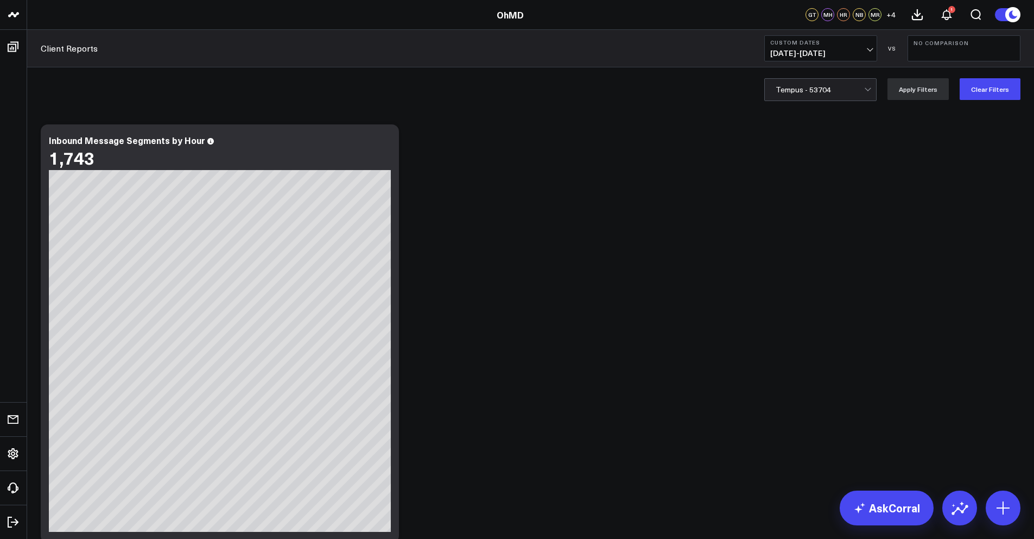  What do you see at coordinates (964, 48) in the screenshot?
I see `button: No Comparison` at bounding box center [964, 48].